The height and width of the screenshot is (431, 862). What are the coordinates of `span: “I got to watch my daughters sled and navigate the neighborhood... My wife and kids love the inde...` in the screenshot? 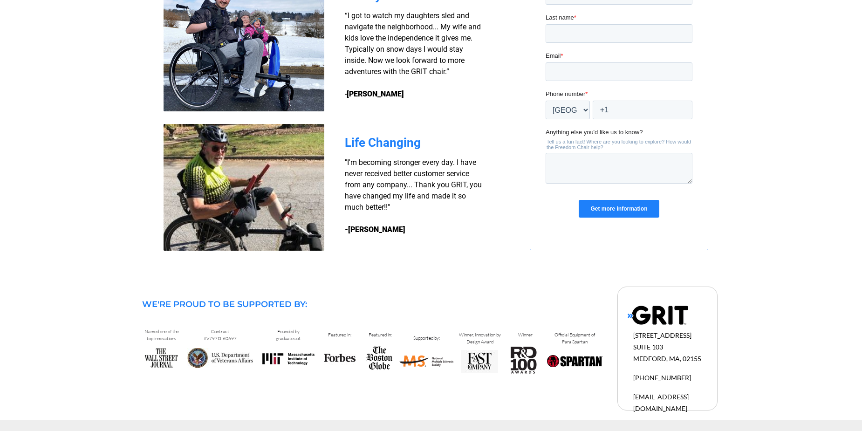 It's located at (413, 55).